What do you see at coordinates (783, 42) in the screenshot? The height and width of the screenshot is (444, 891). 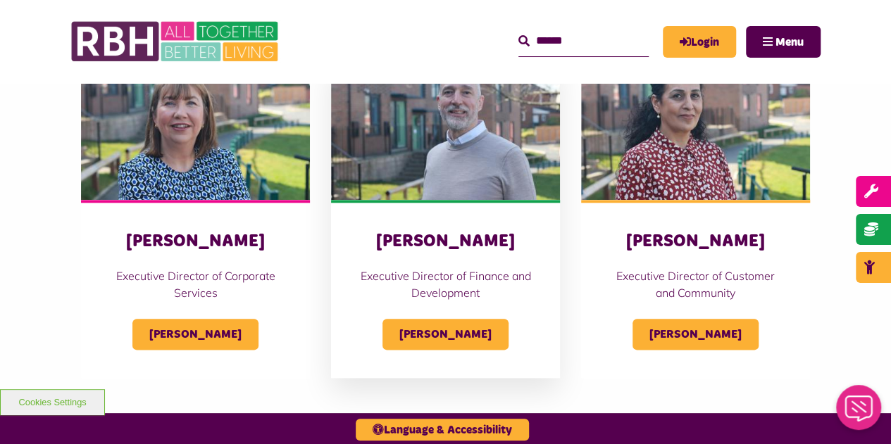 I see `button: Navigation` at bounding box center [783, 42].